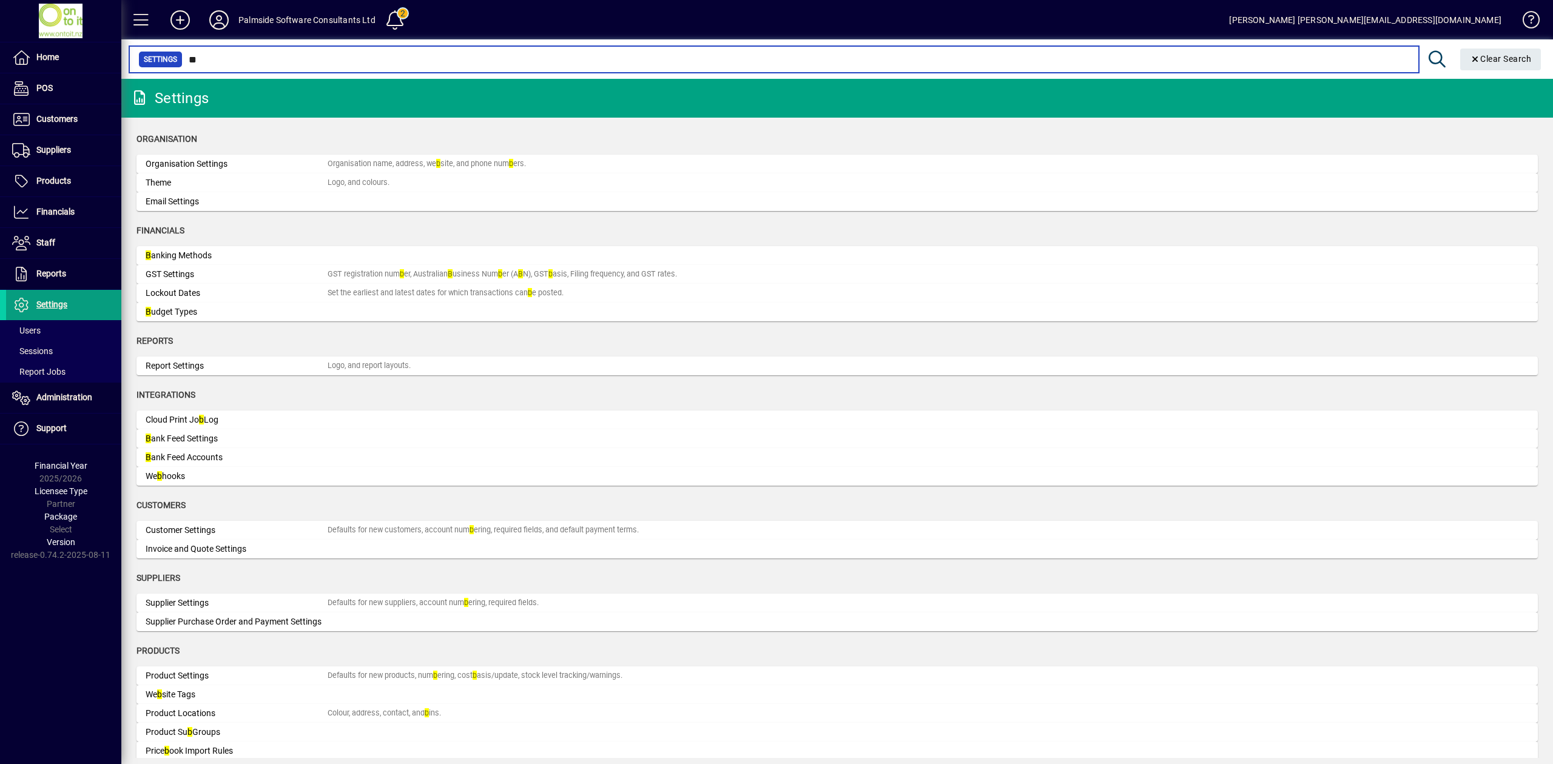 Image resolution: width=1553 pixels, height=764 pixels. Describe the element at coordinates (167, 139) in the screenshot. I see `span: Organisation` at that location.